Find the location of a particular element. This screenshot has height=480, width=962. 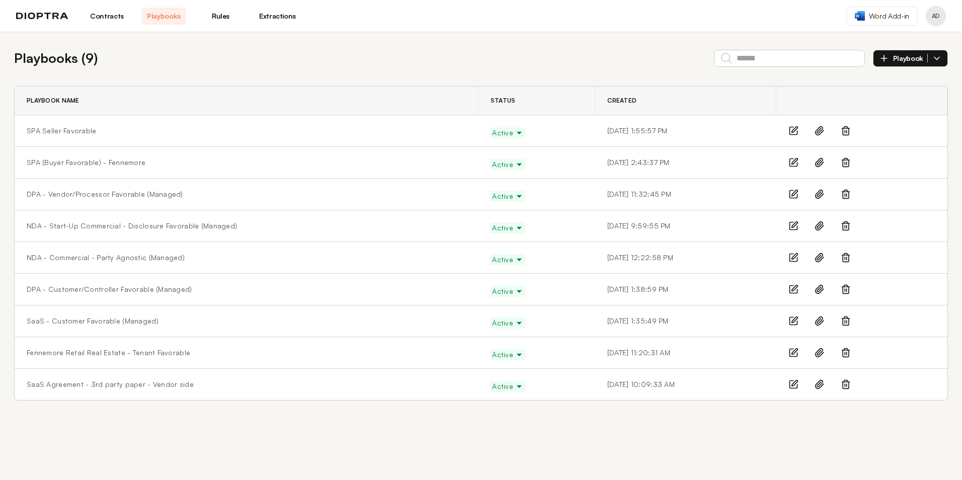

a: SaaS Agreement - 3rd party paper - Vendor side is located at coordinates (110, 384).